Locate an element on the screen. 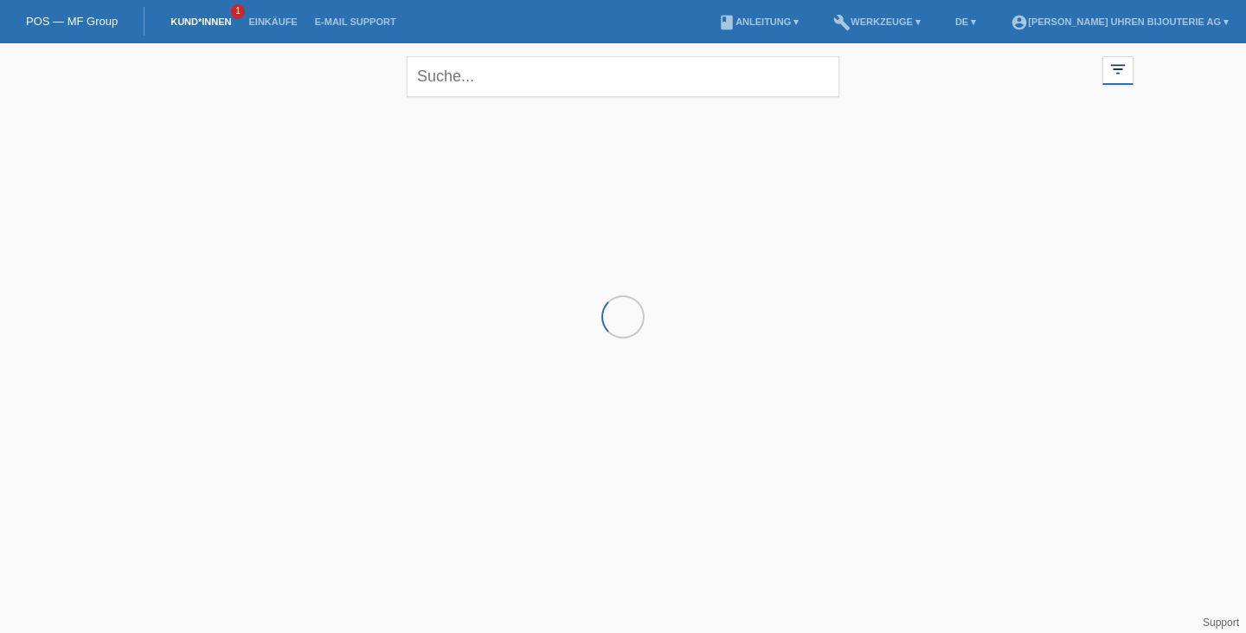  a: DE ▾ is located at coordinates (966, 22).